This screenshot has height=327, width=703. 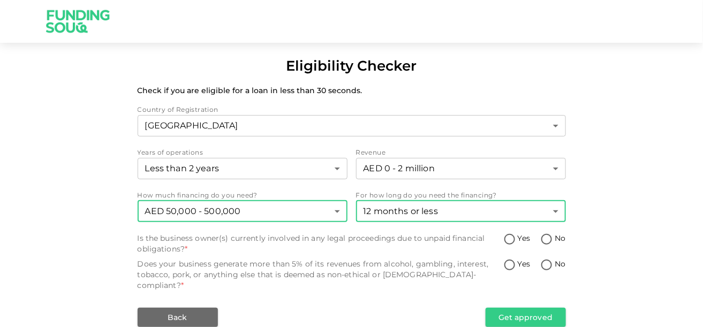 I want to click on p: Check if you are eligible for a loan in less than 30 seconds., so click(x=352, y=90).